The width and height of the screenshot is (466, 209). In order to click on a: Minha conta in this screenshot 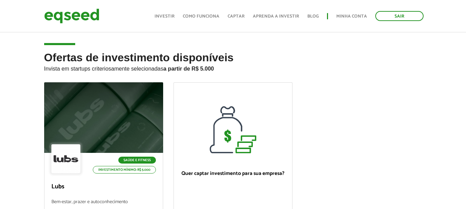, I will do `click(351, 16)`.